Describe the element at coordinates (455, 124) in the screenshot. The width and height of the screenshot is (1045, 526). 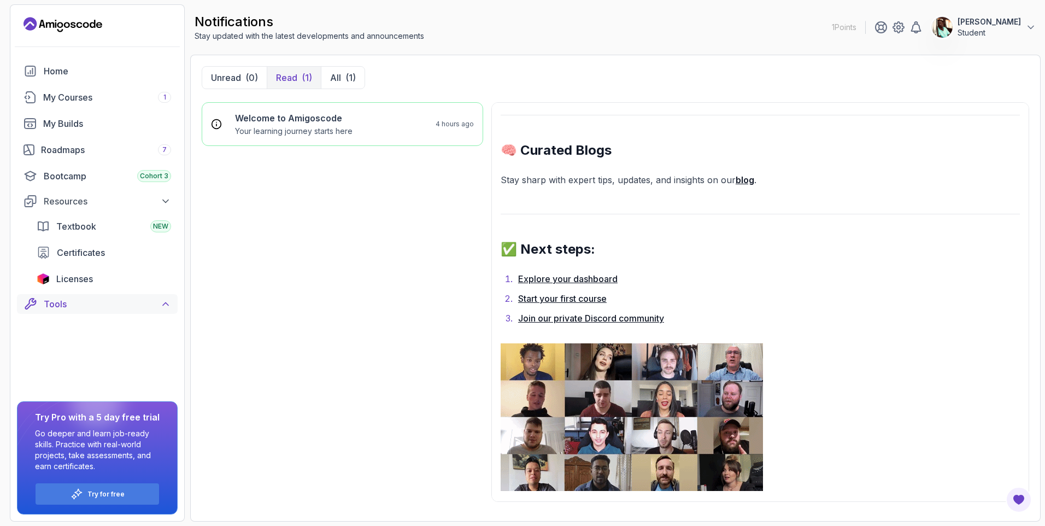
I see `p: 4 hours ago` at that location.